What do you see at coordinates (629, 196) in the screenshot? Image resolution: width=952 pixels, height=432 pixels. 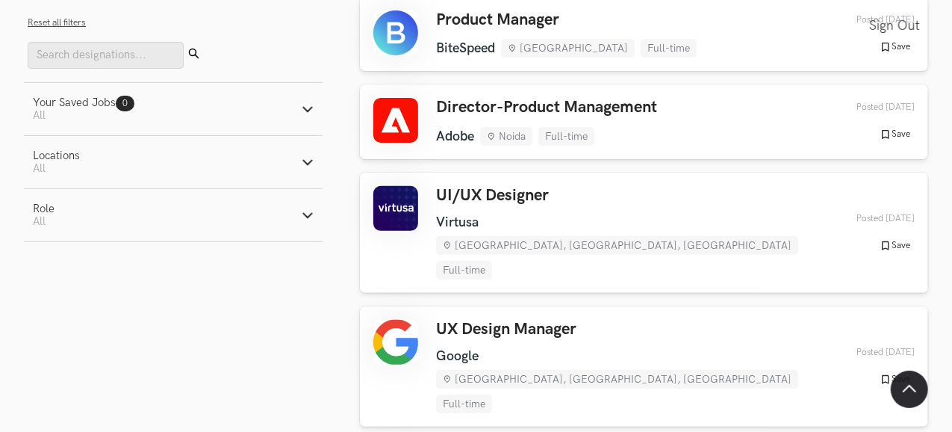 I see `h3: UI/UX Designer` at bounding box center [629, 196].